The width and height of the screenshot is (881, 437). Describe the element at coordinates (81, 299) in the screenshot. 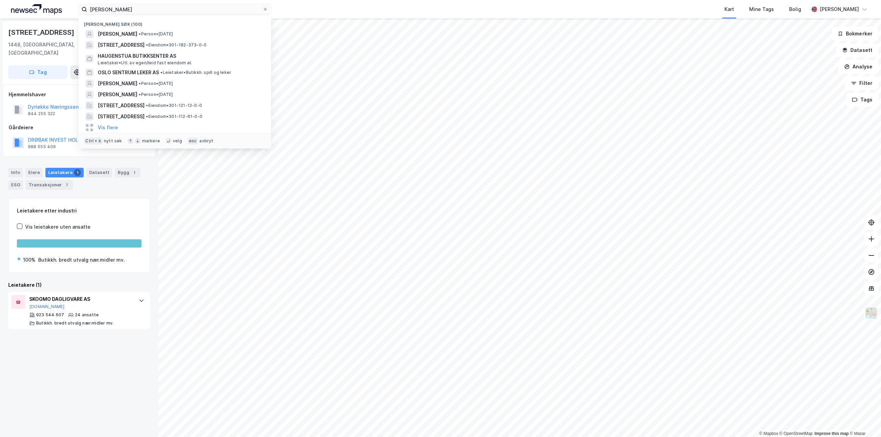

I see `div: SKOGMO DAGLIGVARE AS` at that location.